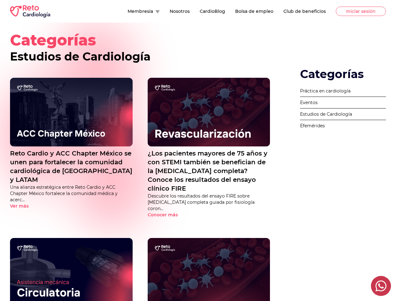 The width and height of the screenshot is (396, 301). I want to click on p: Reto Cardio y ACC Chapter México se unen para fortalecer la comunidad cardiológica de [GEOGRAPHIC..., so click(71, 166).